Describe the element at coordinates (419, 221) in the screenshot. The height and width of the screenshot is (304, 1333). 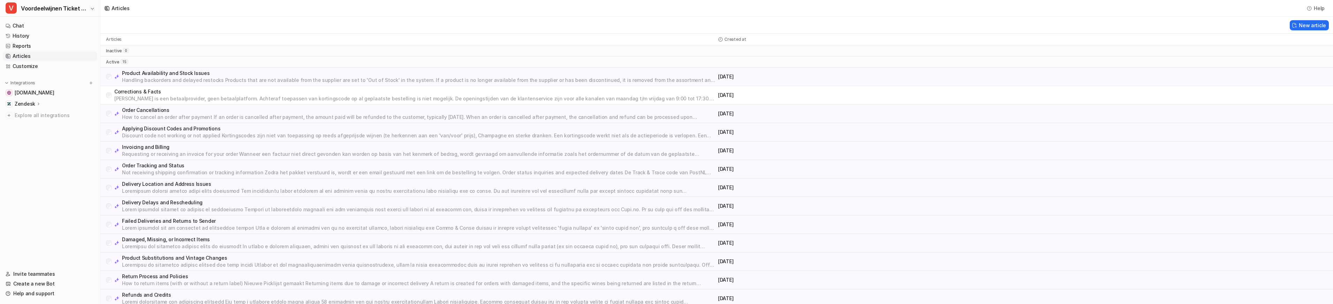
I see `p: Failed Deliveries and Returns to Sender` at that location.